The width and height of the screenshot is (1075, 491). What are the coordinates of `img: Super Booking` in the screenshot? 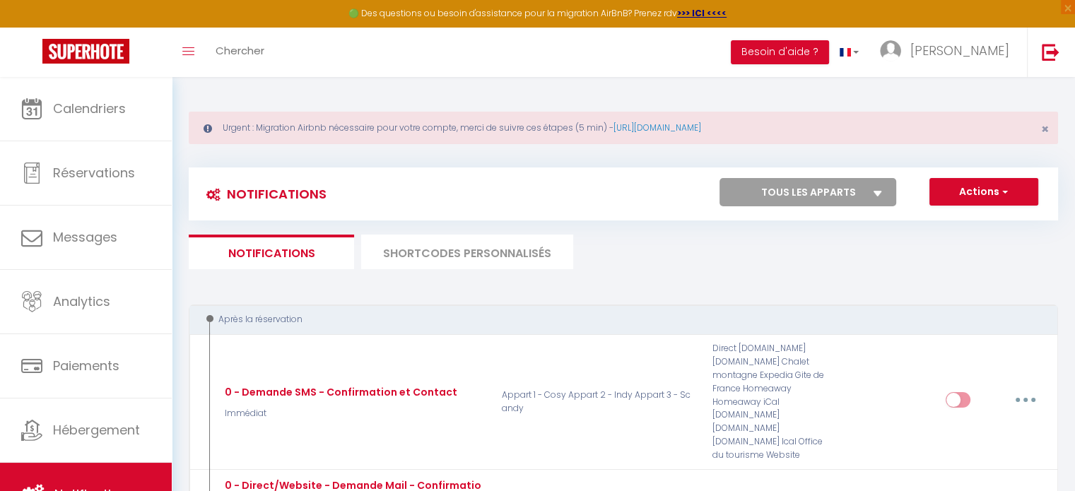 It's located at (85, 51).